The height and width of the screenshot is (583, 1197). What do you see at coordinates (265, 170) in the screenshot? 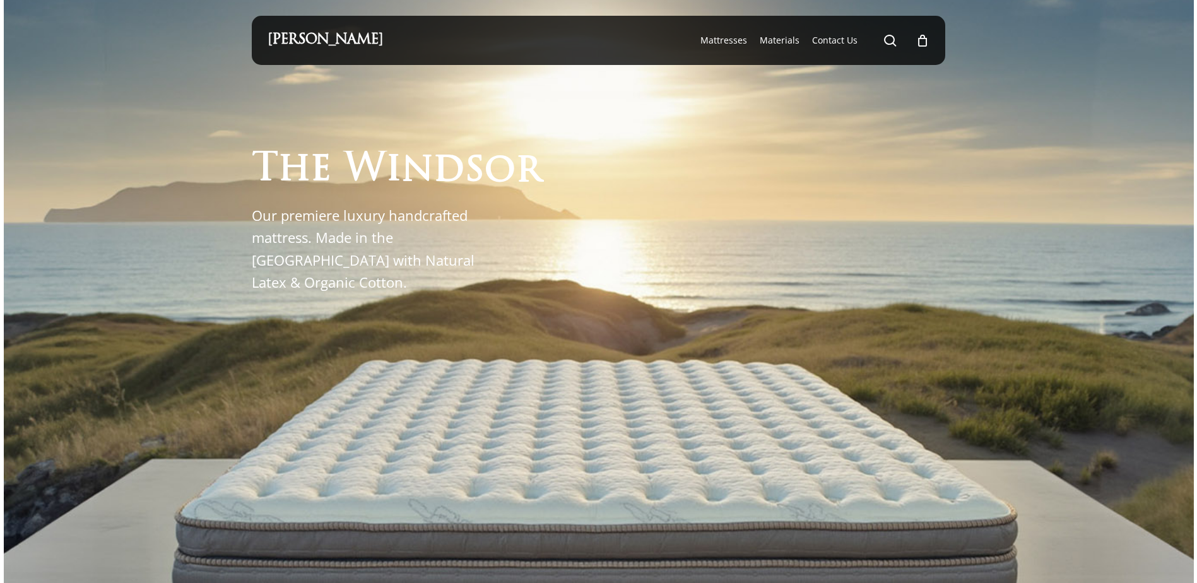
I see `span: T` at bounding box center [265, 170].